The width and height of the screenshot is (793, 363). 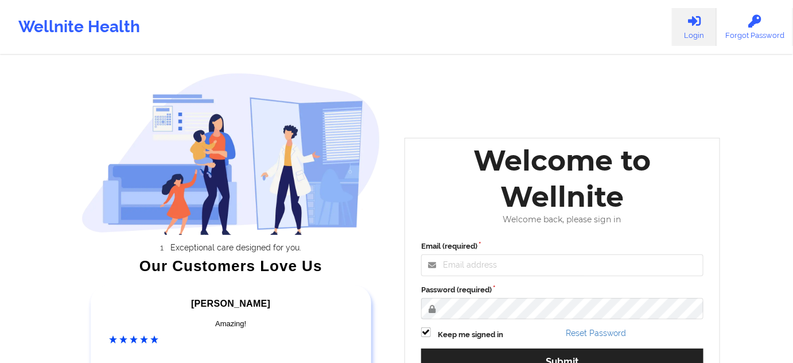 What do you see at coordinates (694, 27) in the screenshot?
I see `a: Login` at bounding box center [694, 27].